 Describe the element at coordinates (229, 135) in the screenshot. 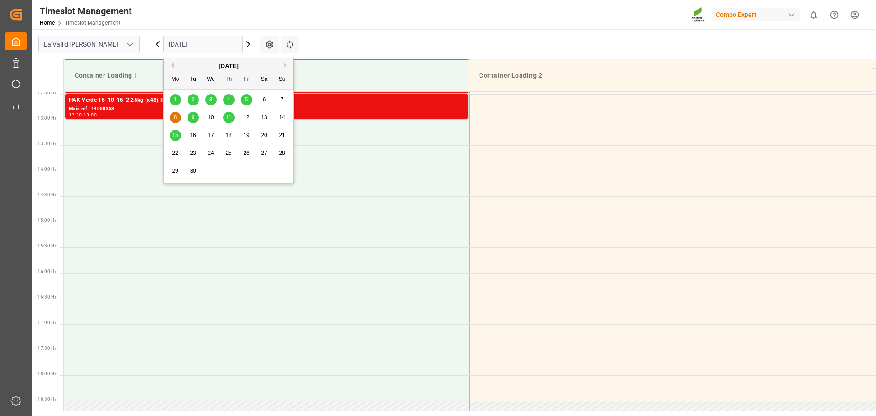

I see `div: month 2025-09` at that location.